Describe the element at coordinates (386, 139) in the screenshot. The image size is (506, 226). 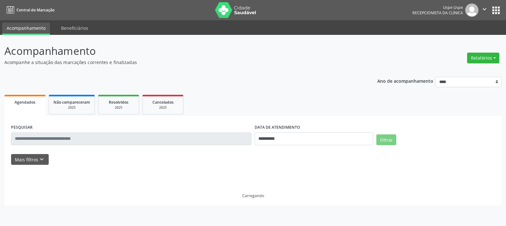
I see `button: Filtrar` at that location.